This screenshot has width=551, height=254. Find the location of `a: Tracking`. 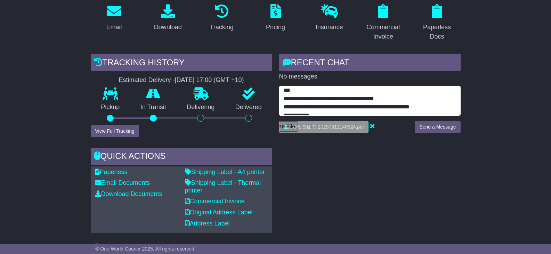

a: Tracking is located at coordinates (222, 18).